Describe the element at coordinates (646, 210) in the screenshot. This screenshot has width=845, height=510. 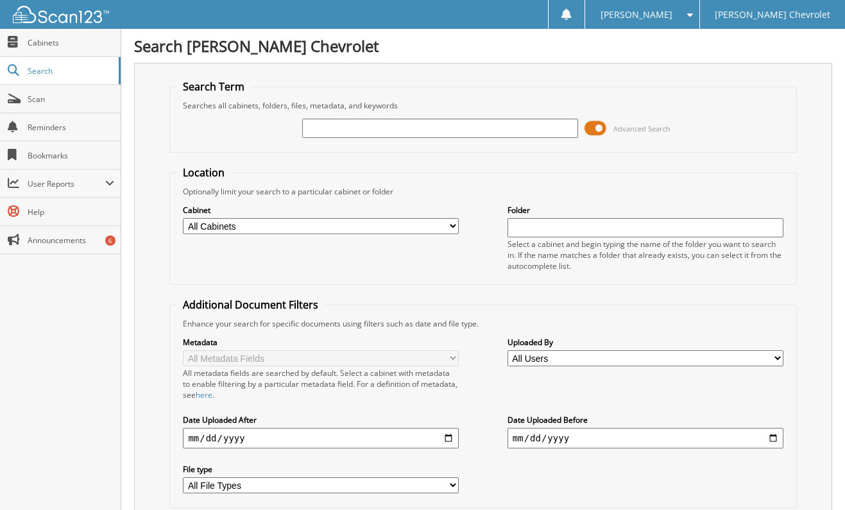
I see `label: Folder` at that location.